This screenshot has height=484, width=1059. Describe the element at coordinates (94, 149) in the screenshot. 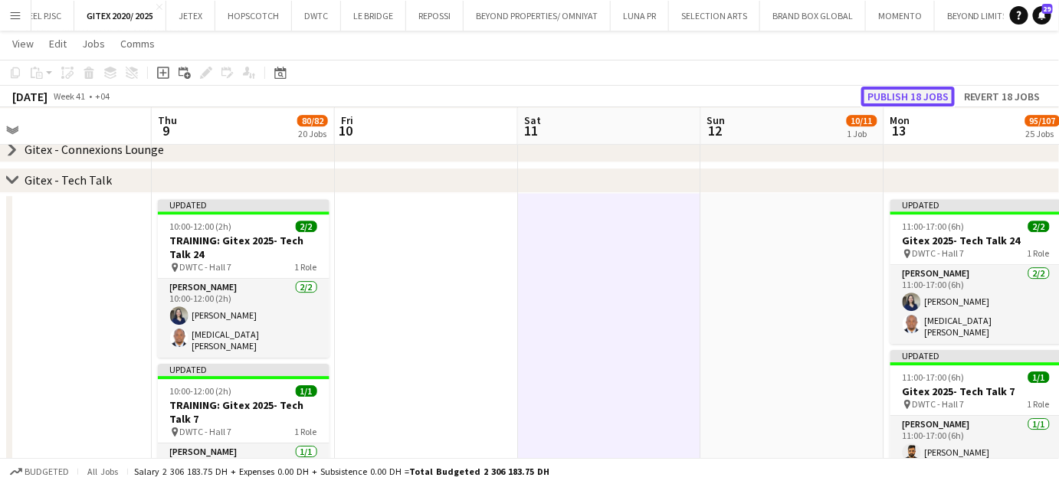

I see `div: Gitex - Connexions Lounge` at that location.